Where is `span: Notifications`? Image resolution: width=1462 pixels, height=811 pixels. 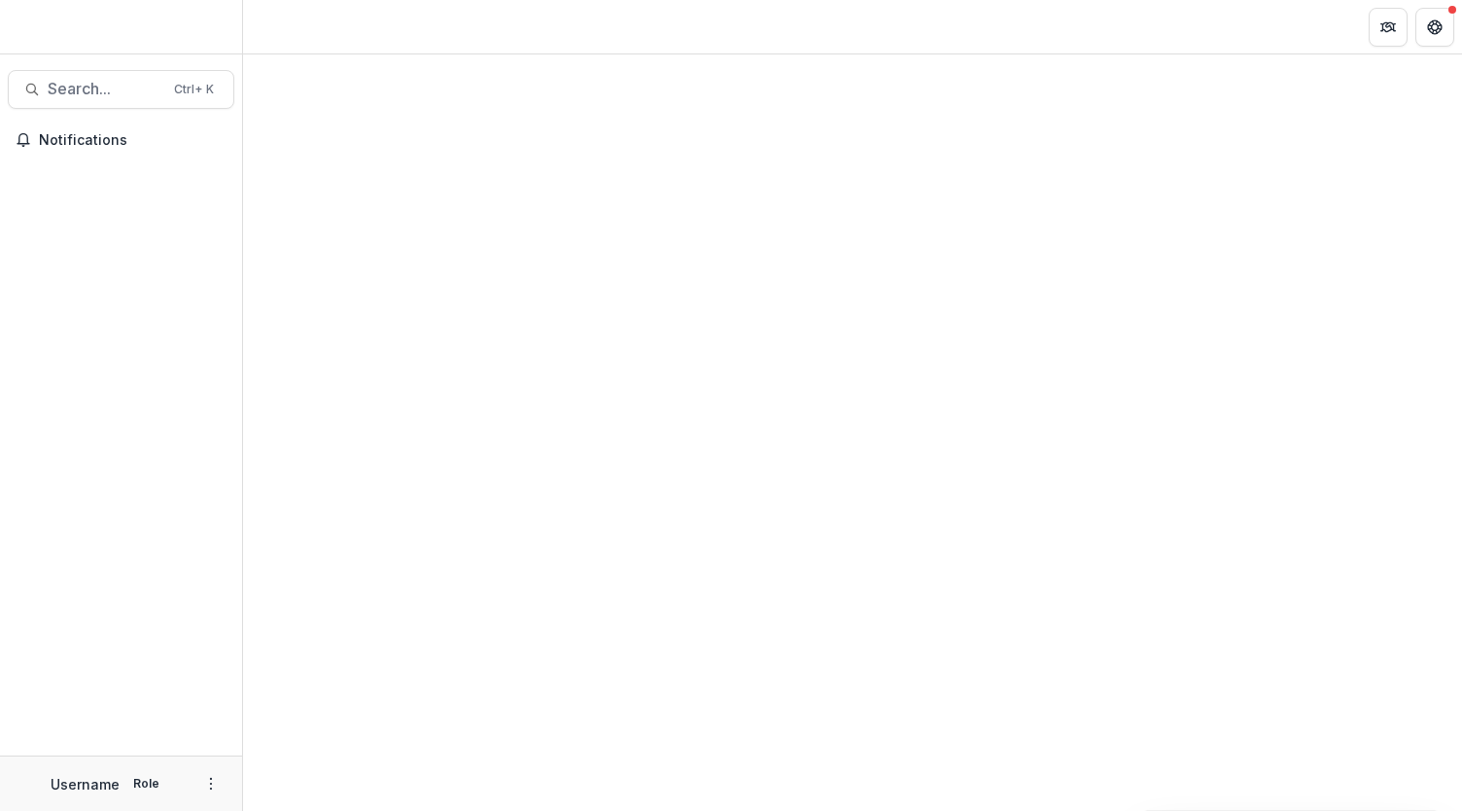
span: Notifications is located at coordinates (132, 140).